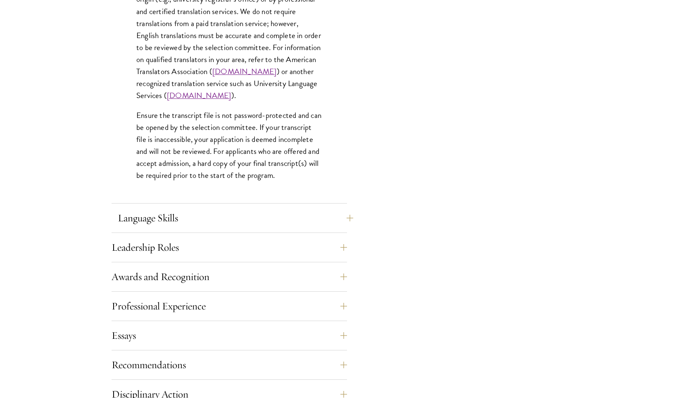  I want to click on button: Leadership Roles, so click(229, 247).